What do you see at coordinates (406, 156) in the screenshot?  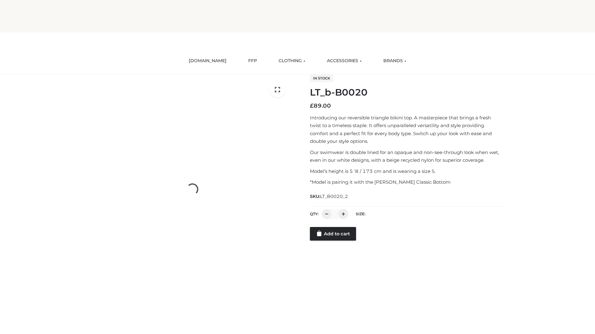 I see `p: Our swimwear is double lined for an opaque and non-see-through look when wet, even in our white d...` at bounding box center [406, 156].